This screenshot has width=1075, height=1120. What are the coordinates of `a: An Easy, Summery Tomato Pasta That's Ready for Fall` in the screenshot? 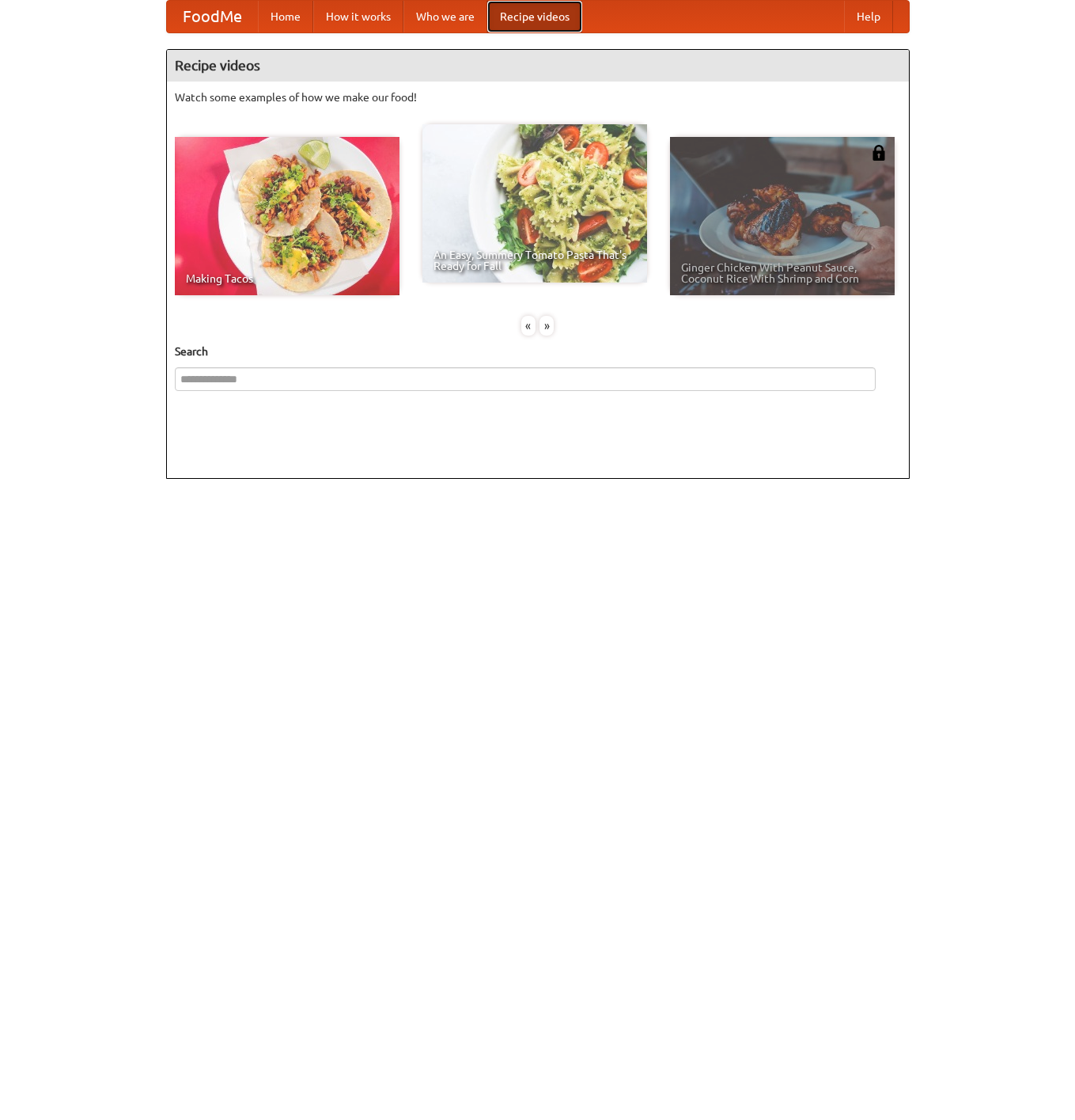 It's located at (535, 203).